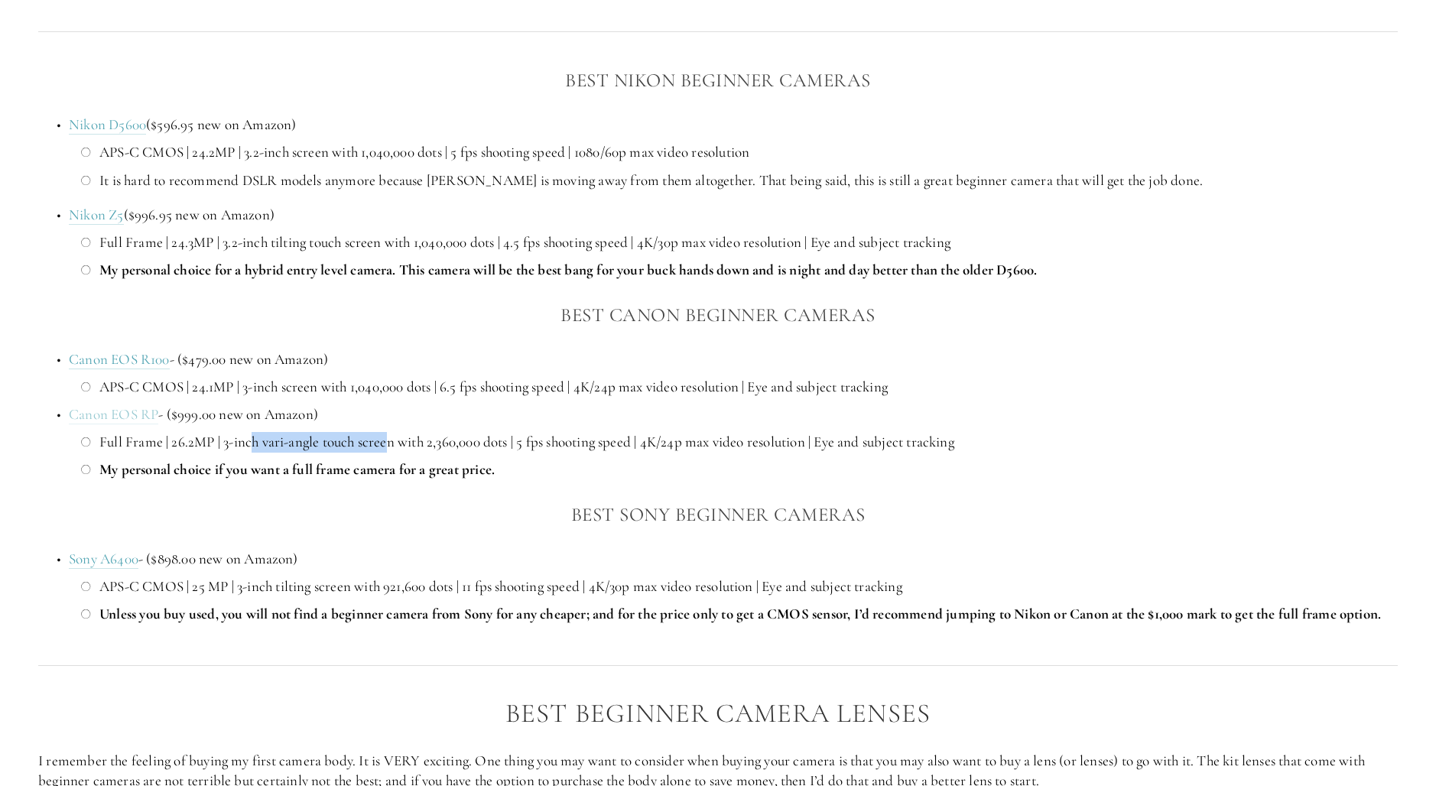 This screenshot has height=786, width=1436. Describe the element at coordinates (733, 125) in the screenshot. I see `p: ($596.95 new on Amazon)` at that location.